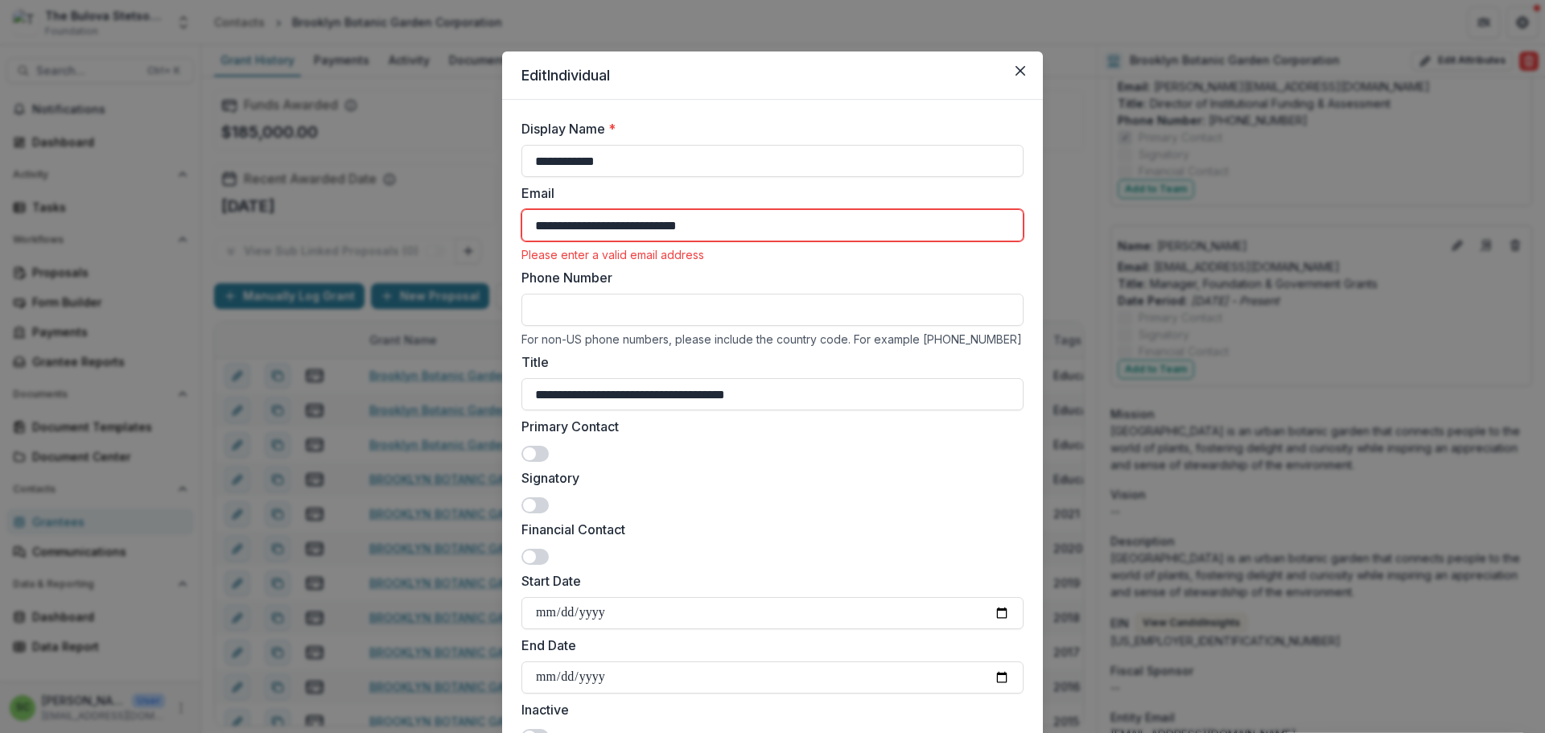 This screenshot has width=1545, height=733. I want to click on label: Title, so click(768, 362).